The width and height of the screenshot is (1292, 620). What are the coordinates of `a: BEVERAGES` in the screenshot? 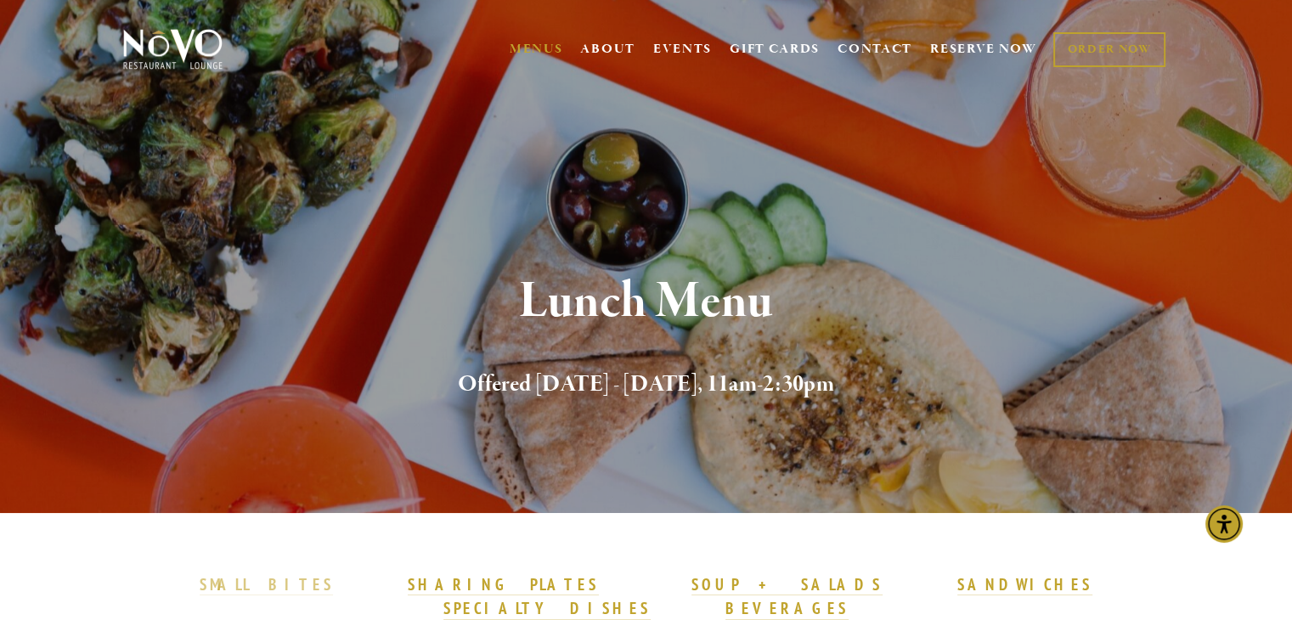 It's located at (787, 609).